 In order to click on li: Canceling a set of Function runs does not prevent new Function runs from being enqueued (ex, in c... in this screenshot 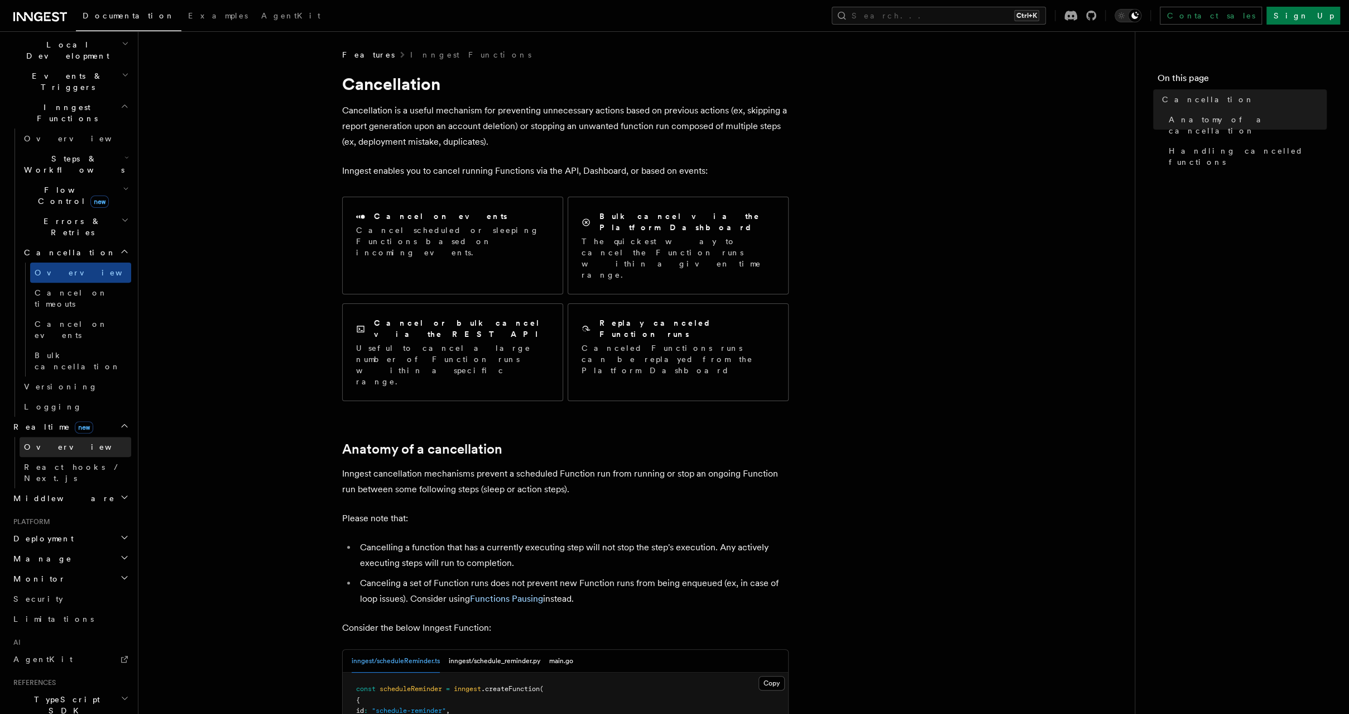, I will do `click(573, 591)`.